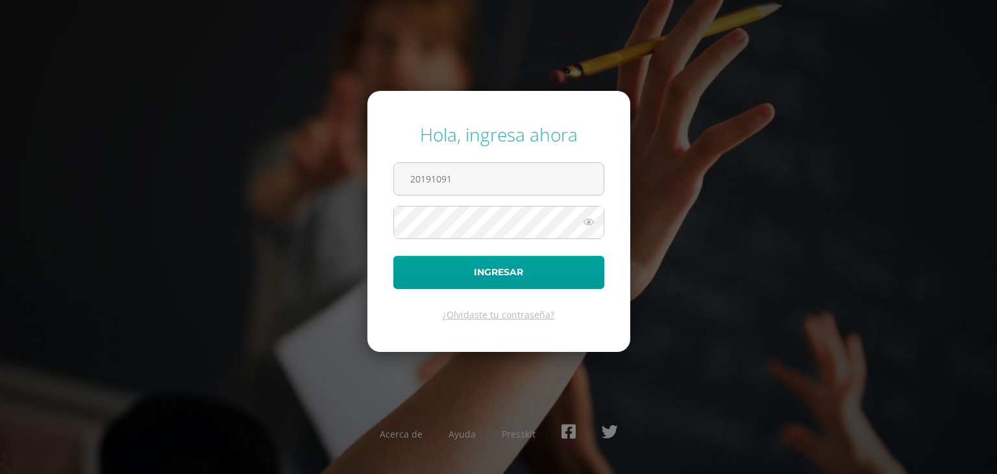  I want to click on a: Acerca de, so click(401, 433).